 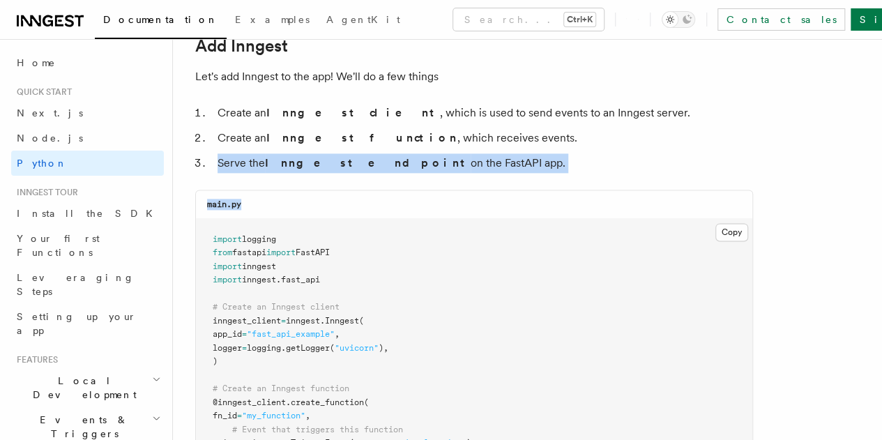 What do you see at coordinates (266, 348) in the screenshot?
I see `span: logging.` at bounding box center [266, 348].